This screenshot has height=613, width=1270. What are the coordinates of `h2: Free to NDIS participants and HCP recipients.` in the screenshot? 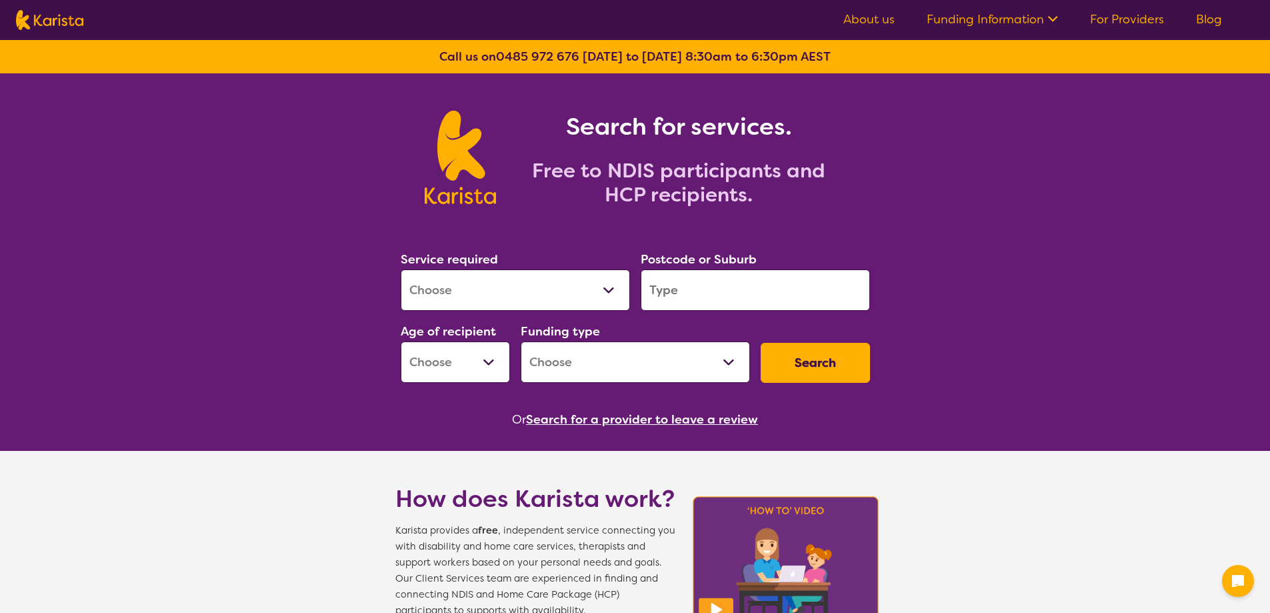 It's located at (679, 183).